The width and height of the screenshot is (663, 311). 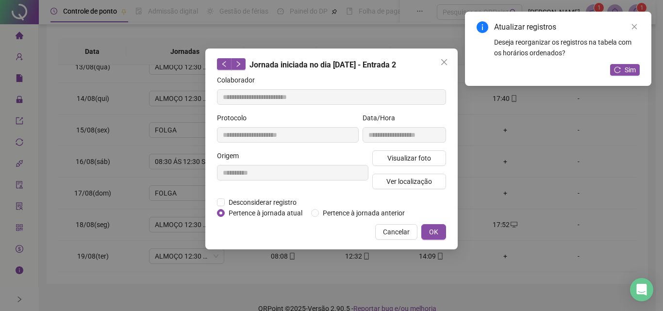 What do you see at coordinates (409, 181) in the screenshot?
I see `button: Ver localização` at bounding box center [409, 181].